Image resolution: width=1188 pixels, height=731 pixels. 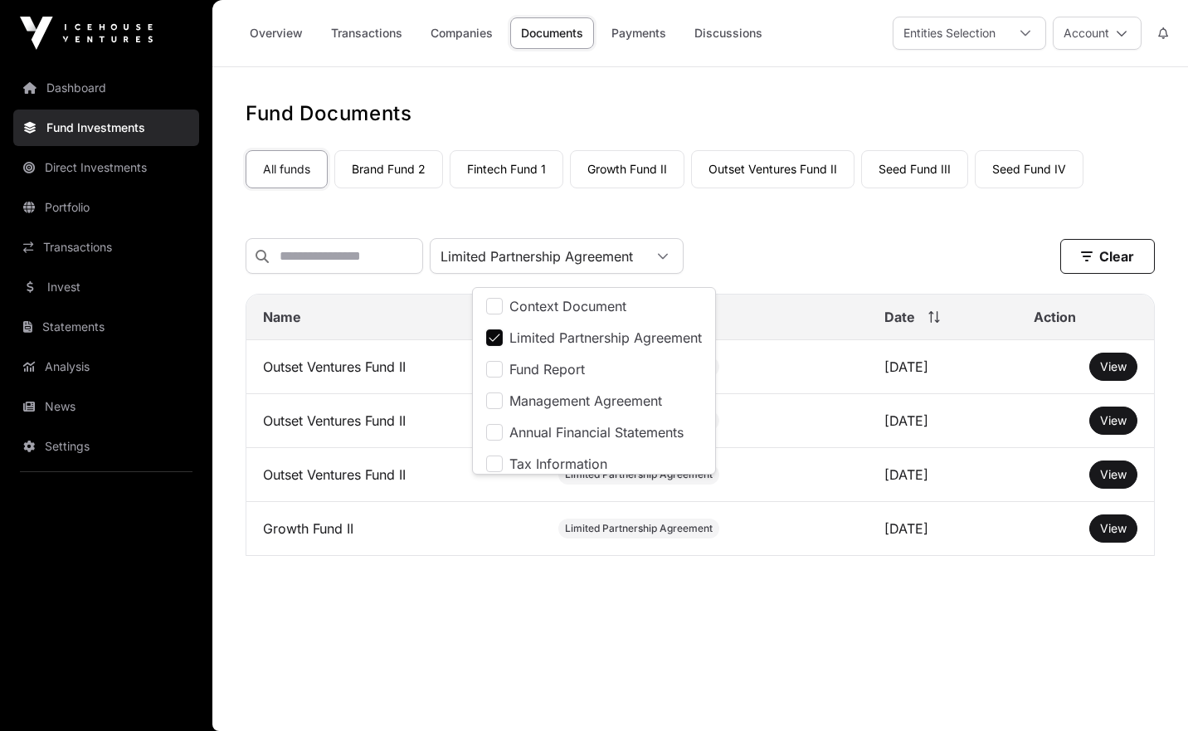 What do you see at coordinates (106, 446) in the screenshot?
I see `a: Settings` at bounding box center [106, 446].